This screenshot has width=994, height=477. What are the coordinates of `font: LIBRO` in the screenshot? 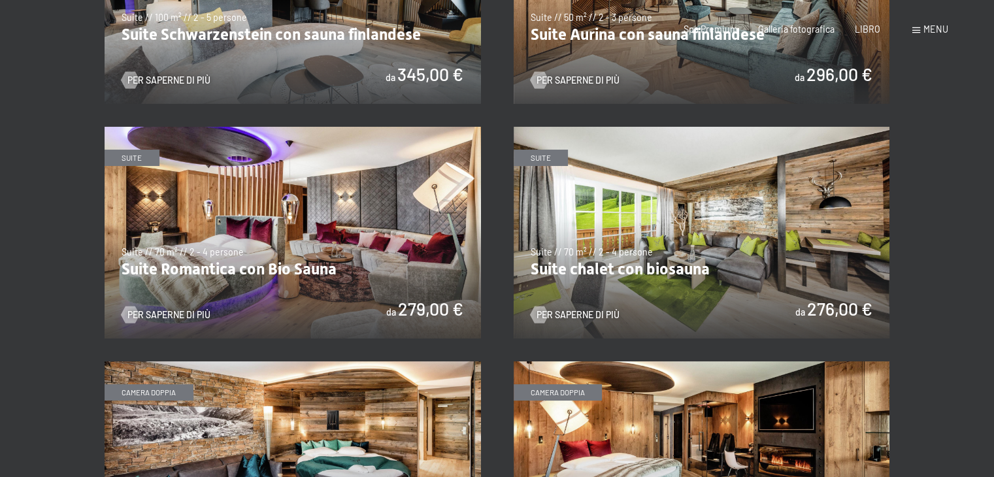 It's located at (867, 29).